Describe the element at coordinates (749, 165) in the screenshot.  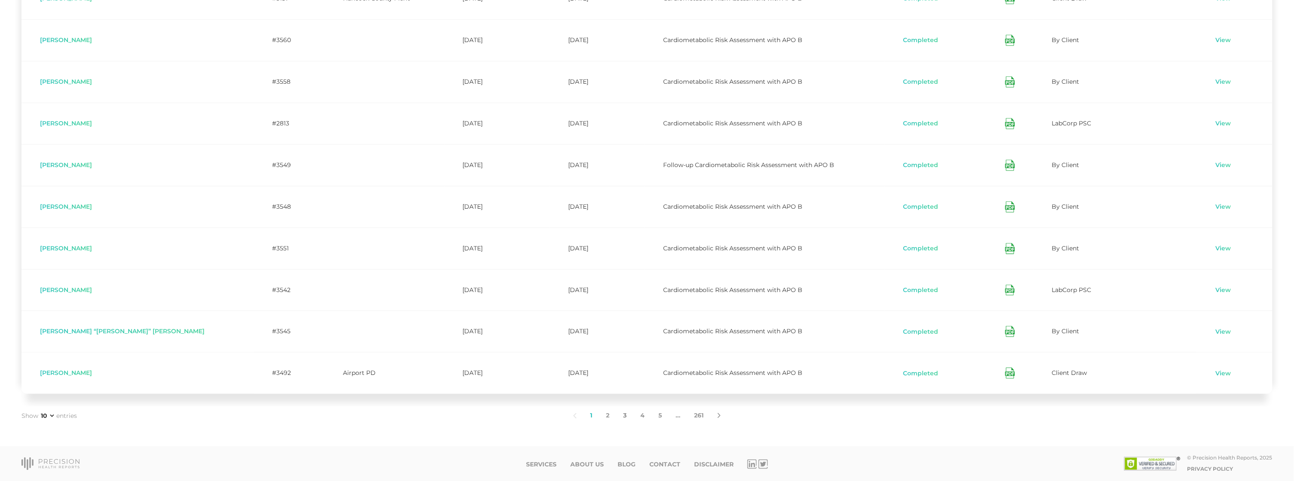
I see `span: Follow-up Cardiometabolic Risk Assessment with APO B` at that location.